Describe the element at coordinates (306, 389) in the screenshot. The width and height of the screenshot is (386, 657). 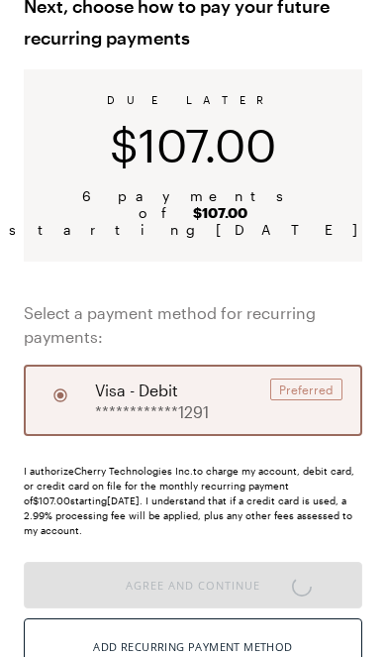
I see `div: Preferred` at that location.